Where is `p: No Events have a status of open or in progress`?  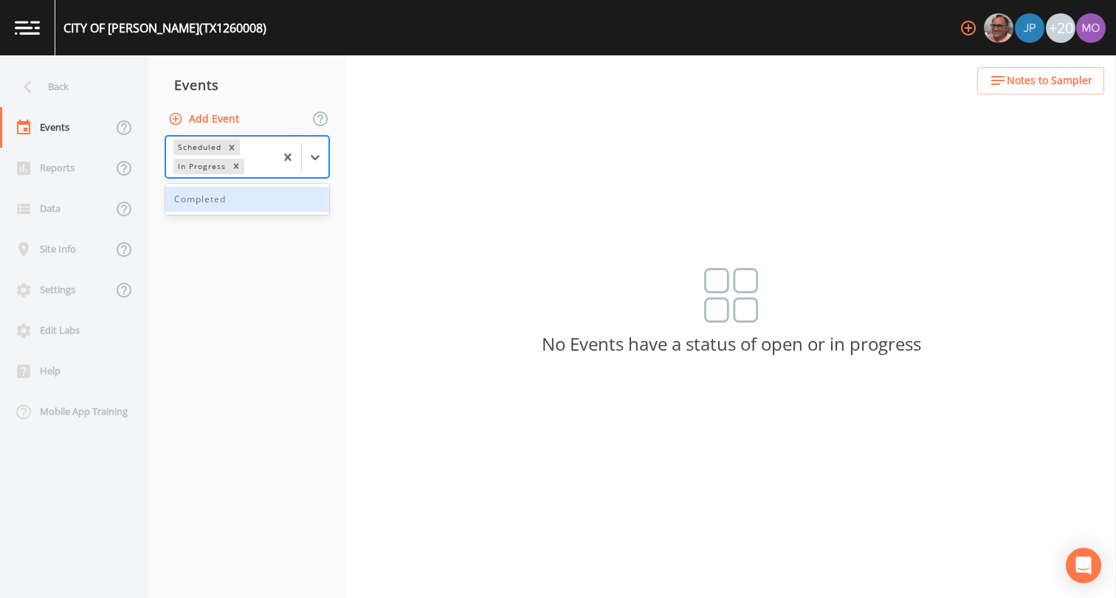
p: No Events have a status of open or in progress is located at coordinates (731, 344).